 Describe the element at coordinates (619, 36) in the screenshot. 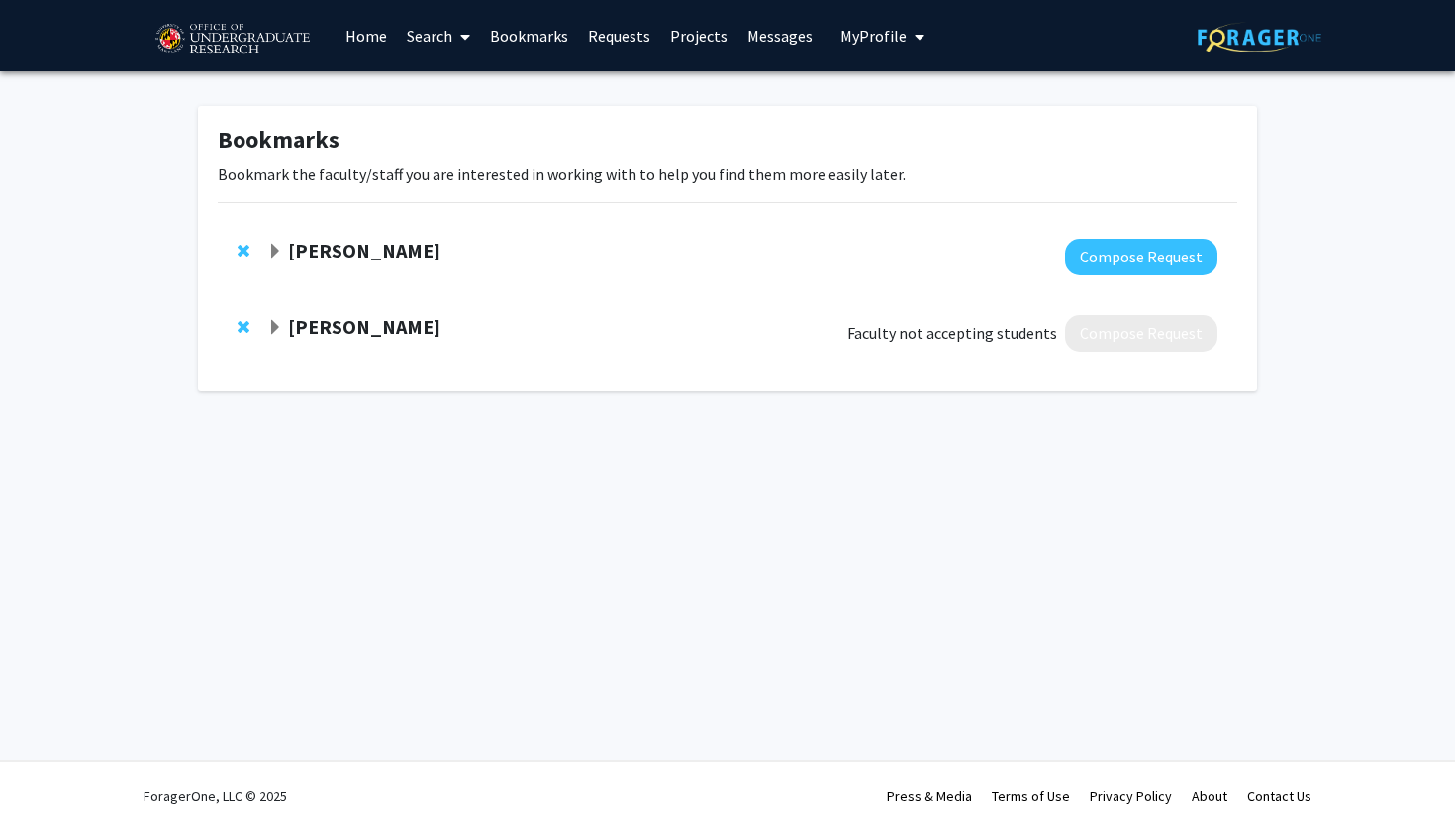

I see `a: Requests` at that location.